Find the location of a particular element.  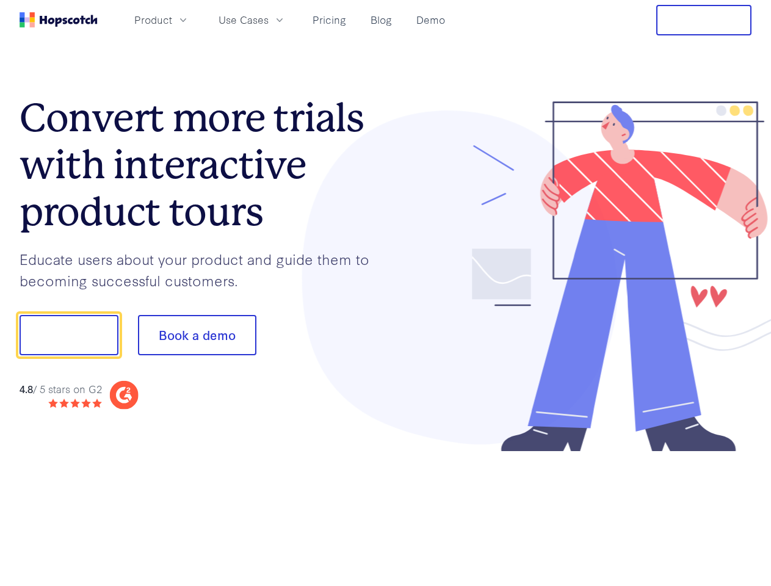

button: Free Trial is located at coordinates (704, 20).